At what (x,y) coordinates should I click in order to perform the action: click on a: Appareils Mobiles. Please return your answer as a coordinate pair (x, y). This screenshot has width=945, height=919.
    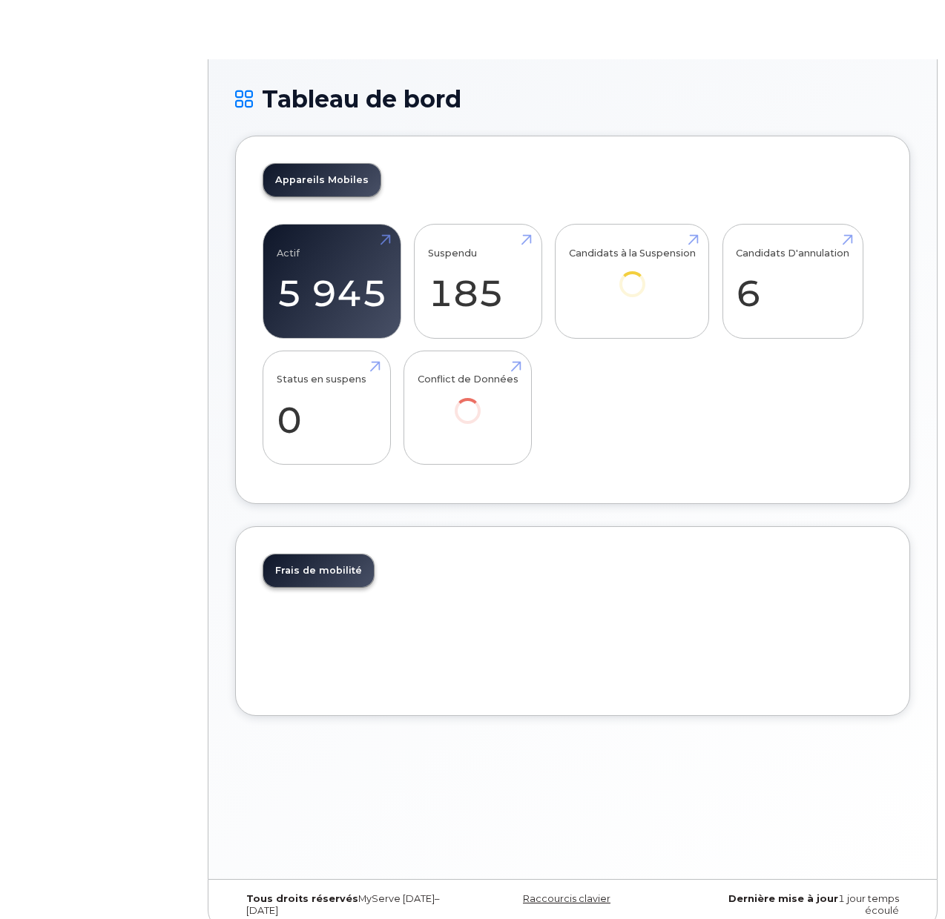
    Looking at the image, I should click on (322, 180).